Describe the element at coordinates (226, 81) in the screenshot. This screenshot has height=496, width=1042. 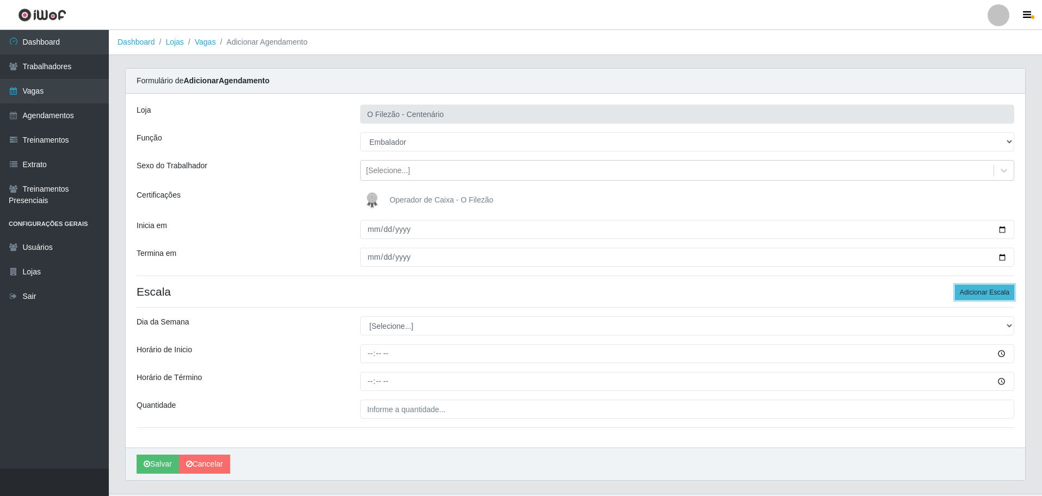
I see `strong: Adicionar Agendamento` at that location.